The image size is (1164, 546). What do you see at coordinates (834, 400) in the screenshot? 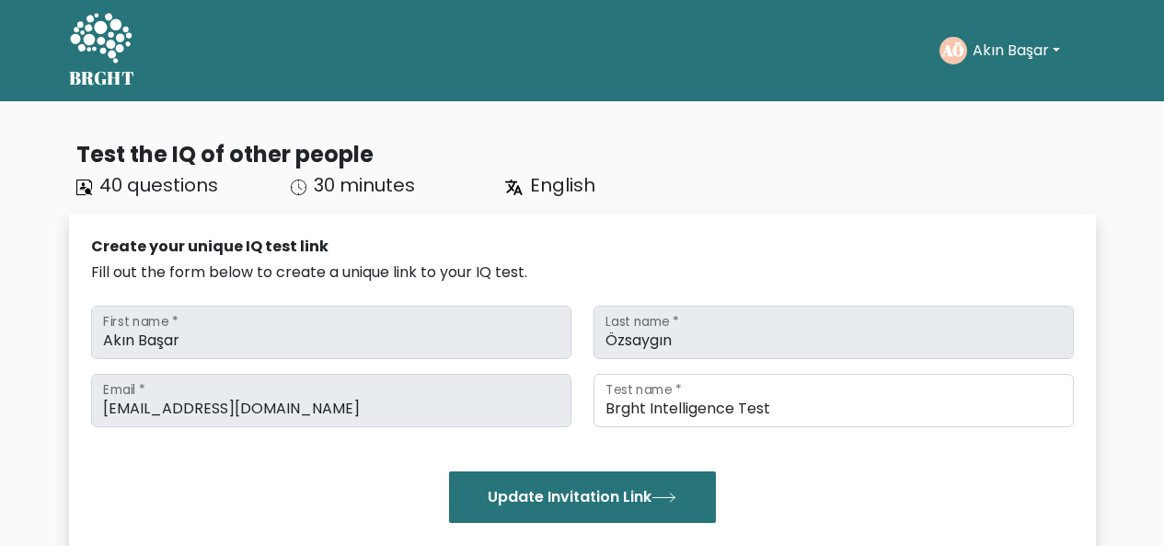
I see `input: Test name` at bounding box center [834, 400].